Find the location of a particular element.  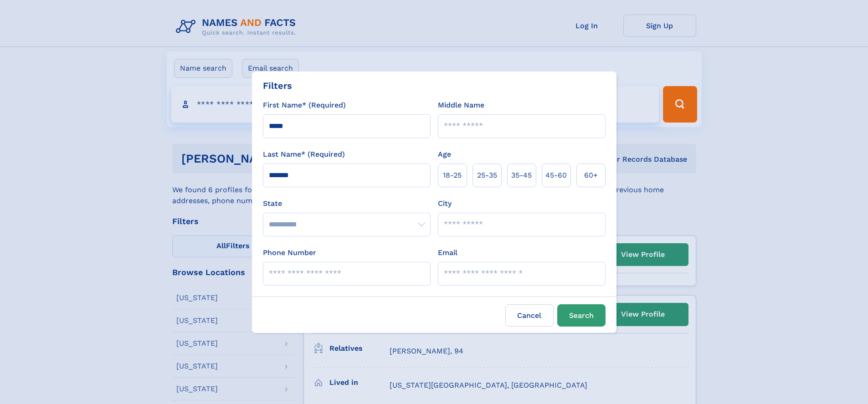

span: 45‑60 is located at coordinates (556, 175).